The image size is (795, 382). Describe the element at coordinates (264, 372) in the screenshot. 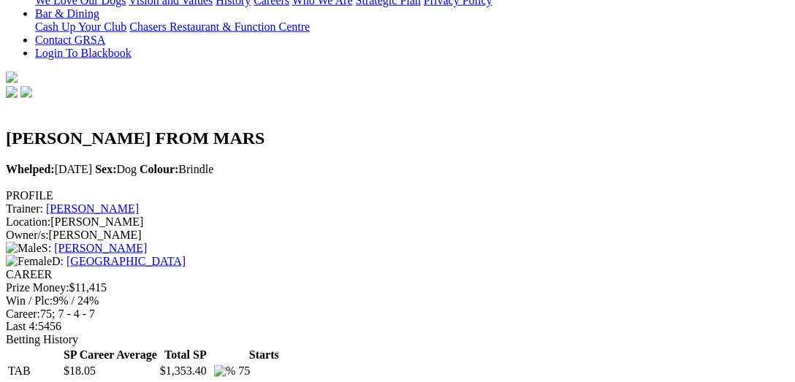

I see `td: 75` at that location.